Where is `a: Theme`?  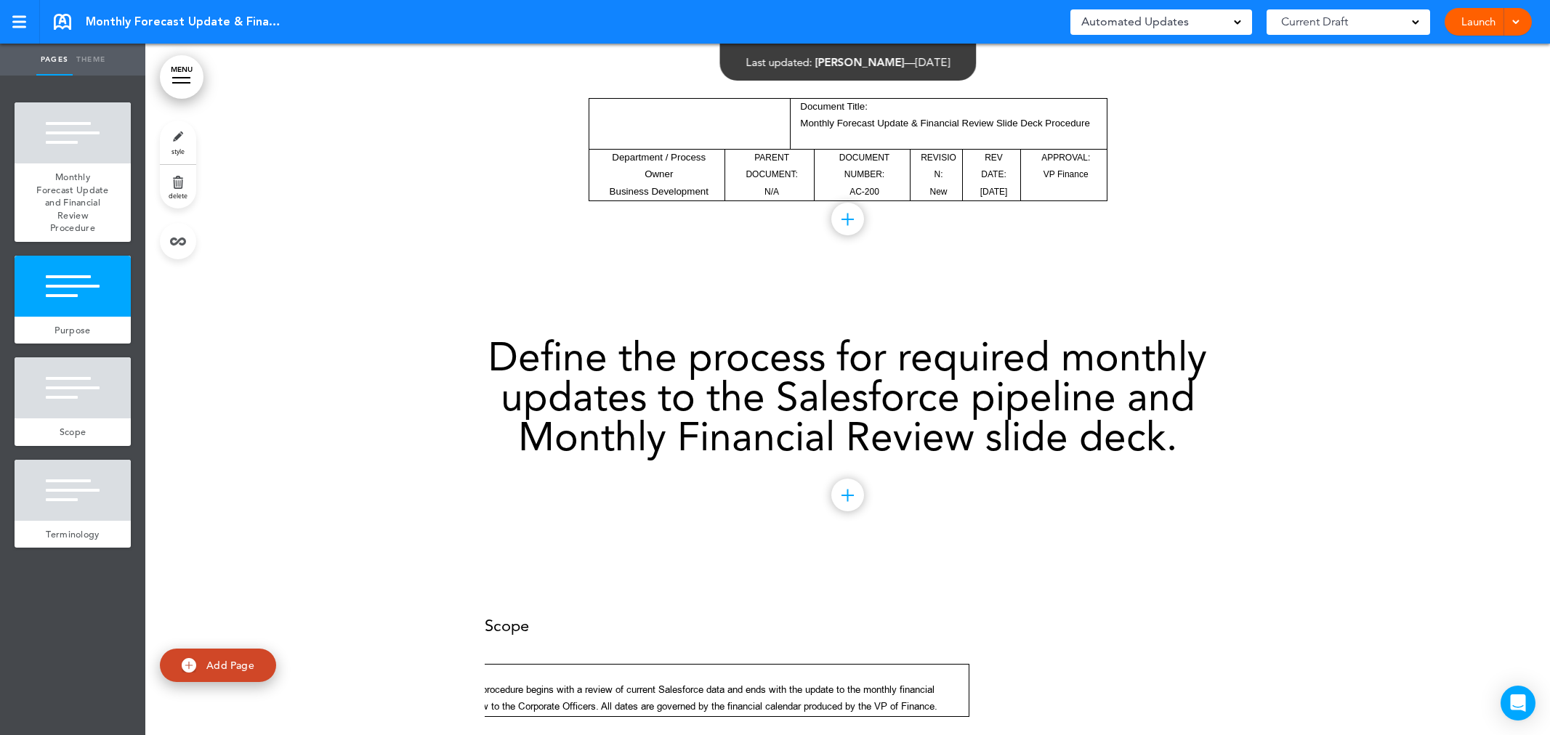
a: Theme is located at coordinates (91, 60).